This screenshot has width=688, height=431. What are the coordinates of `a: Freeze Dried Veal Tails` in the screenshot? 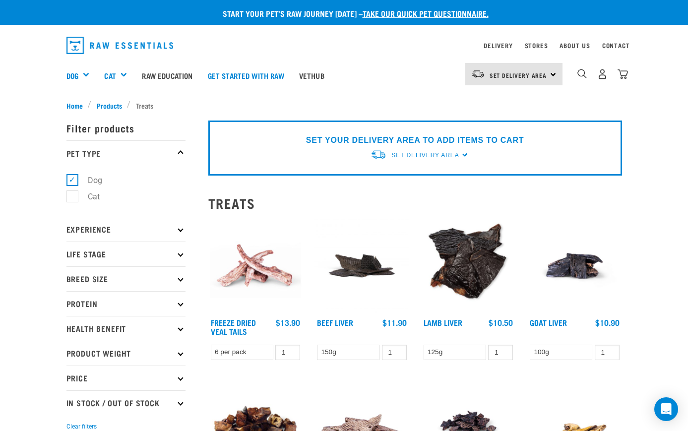 It's located at (233, 326).